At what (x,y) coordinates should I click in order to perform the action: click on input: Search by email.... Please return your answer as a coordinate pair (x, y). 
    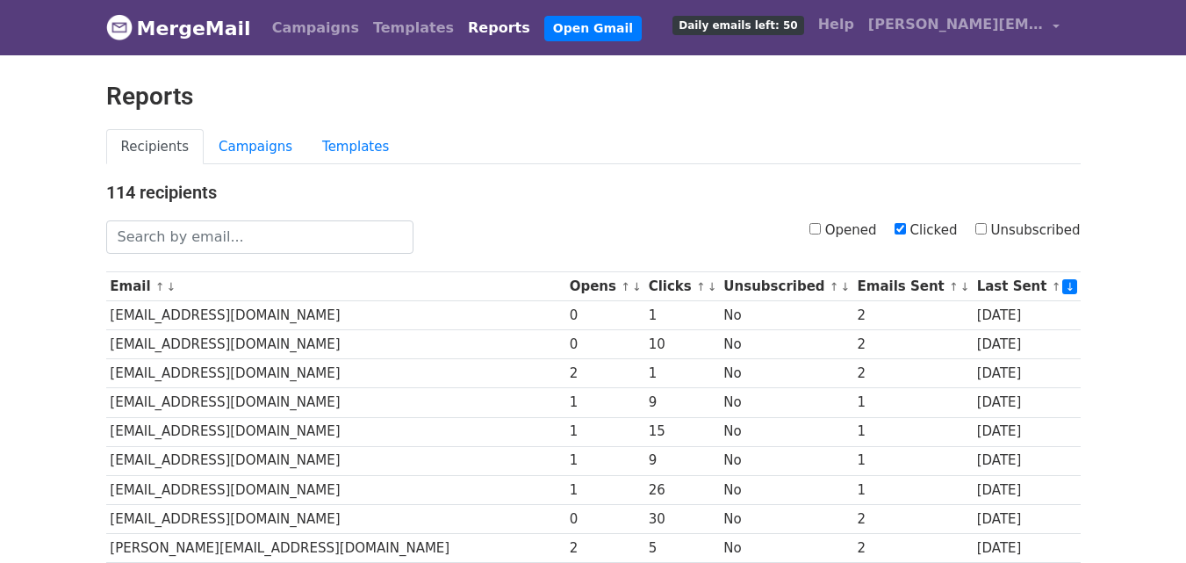
    Looking at the image, I should click on (260, 237).